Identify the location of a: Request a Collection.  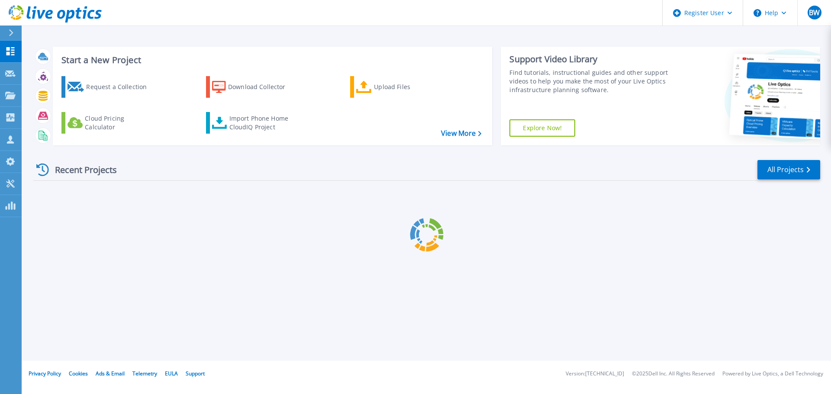
(110, 87).